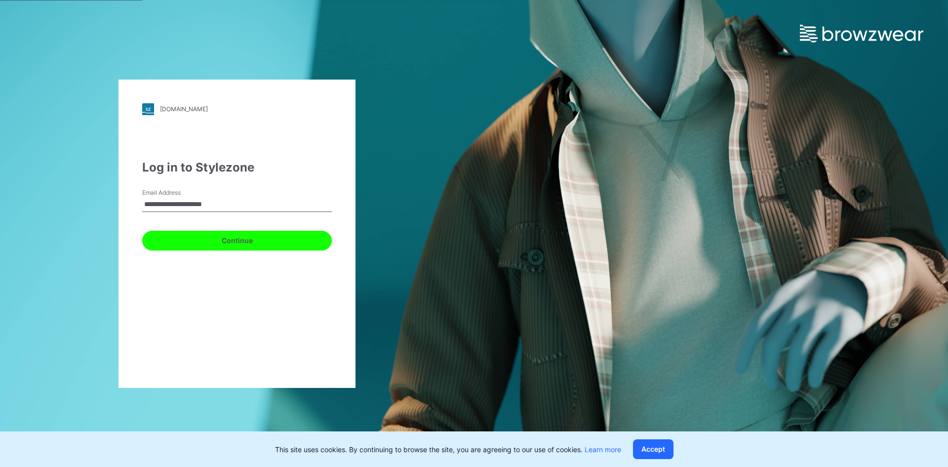  Describe the element at coordinates (237, 240) in the screenshot. I see `button: Continue` at that location.